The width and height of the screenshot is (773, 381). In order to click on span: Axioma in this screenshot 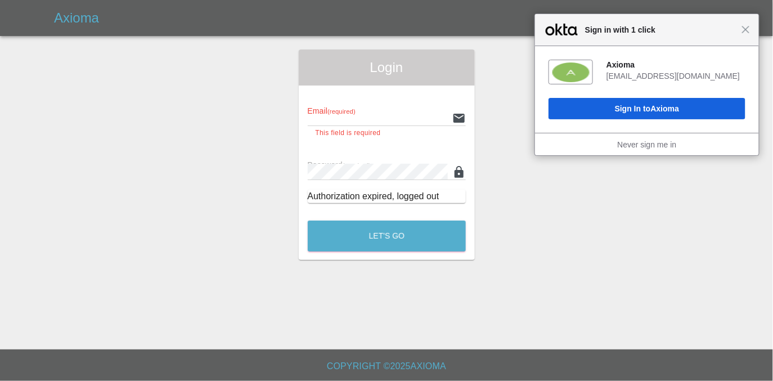, I will do `click(665, 109)`.